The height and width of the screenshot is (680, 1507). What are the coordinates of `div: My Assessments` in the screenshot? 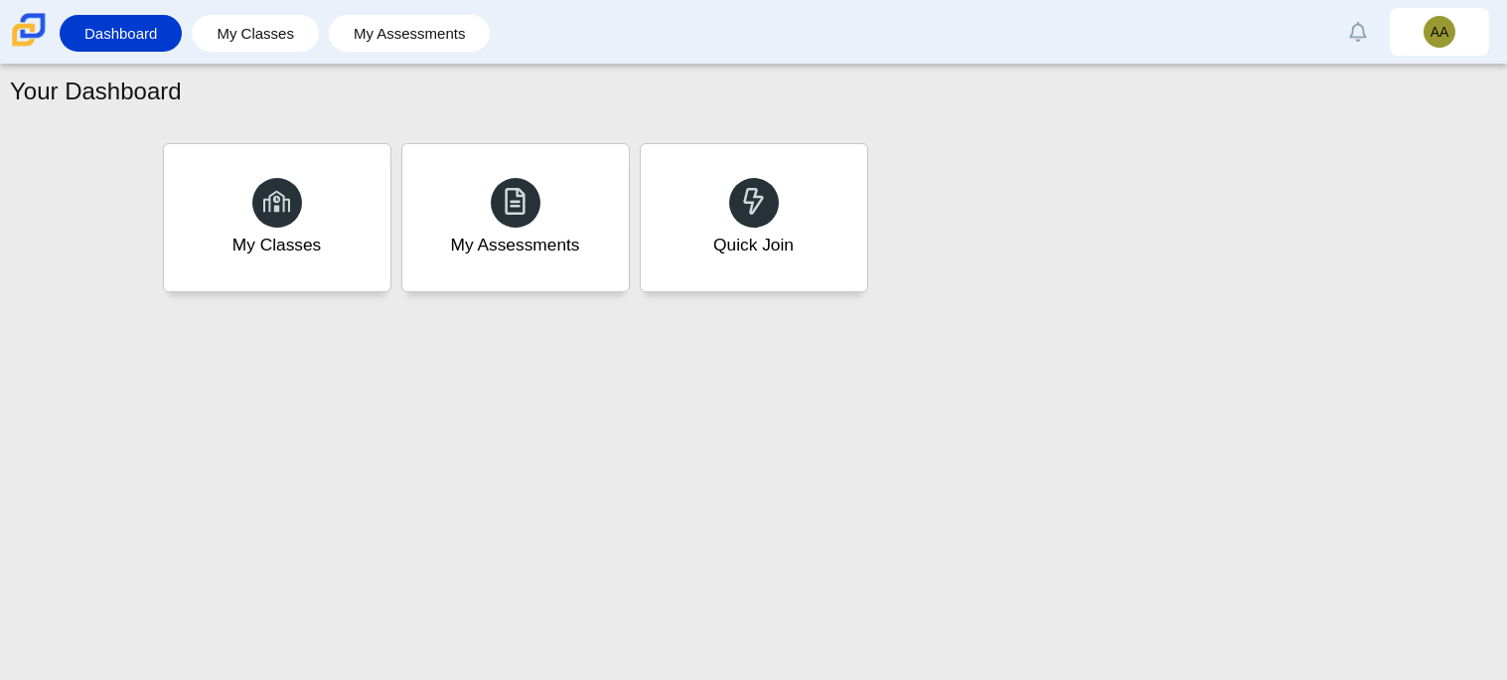 It's located at (516, 244).